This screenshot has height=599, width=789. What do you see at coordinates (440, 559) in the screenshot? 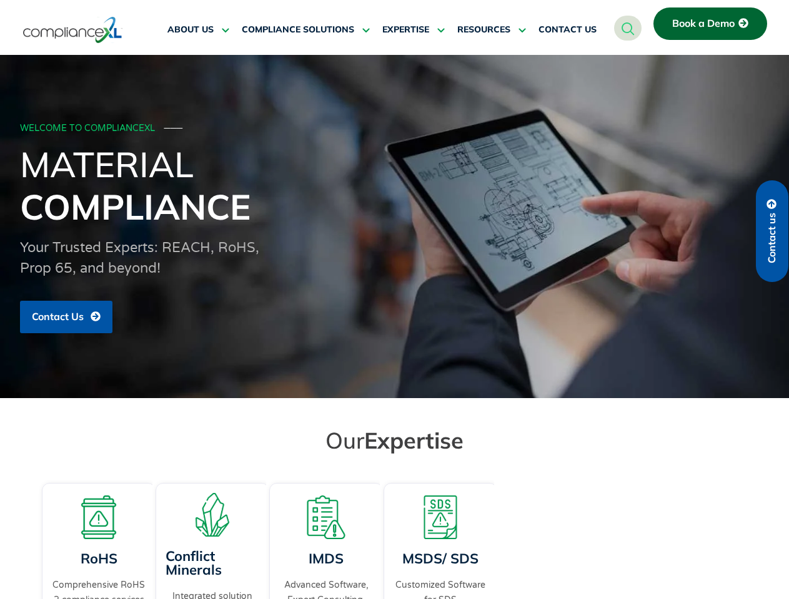
I see `a: MSDS/ SDS` at bounding box center [440, 559].